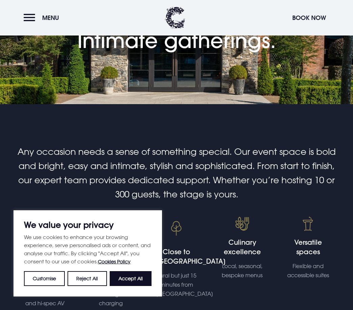 The width and height of the screenshot is (353, 310). Describe the element at coordinates (131, 278) in the screenshot. I see `button: Accept All` at that location.